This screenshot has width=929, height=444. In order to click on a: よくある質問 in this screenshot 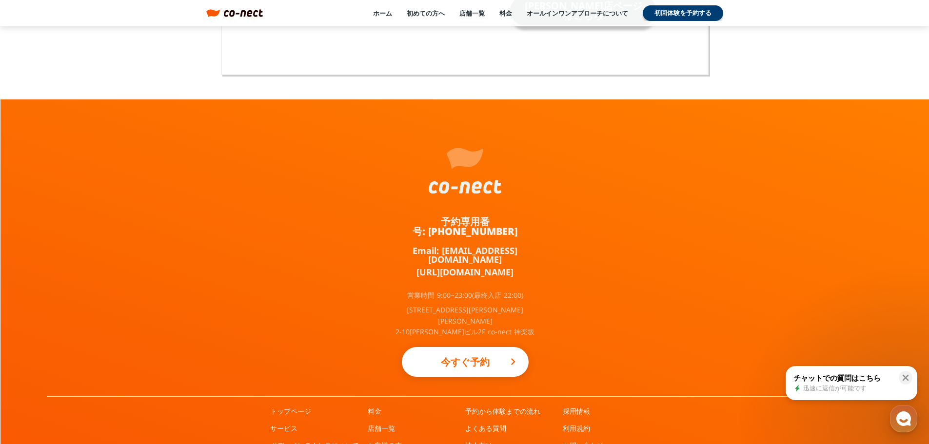, I will do `click(486, 429)`.